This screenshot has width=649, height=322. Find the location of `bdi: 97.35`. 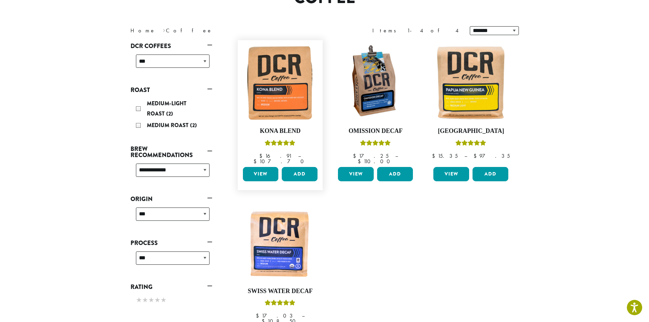

bdi: 97.35 is located at coordinates (492, 156).